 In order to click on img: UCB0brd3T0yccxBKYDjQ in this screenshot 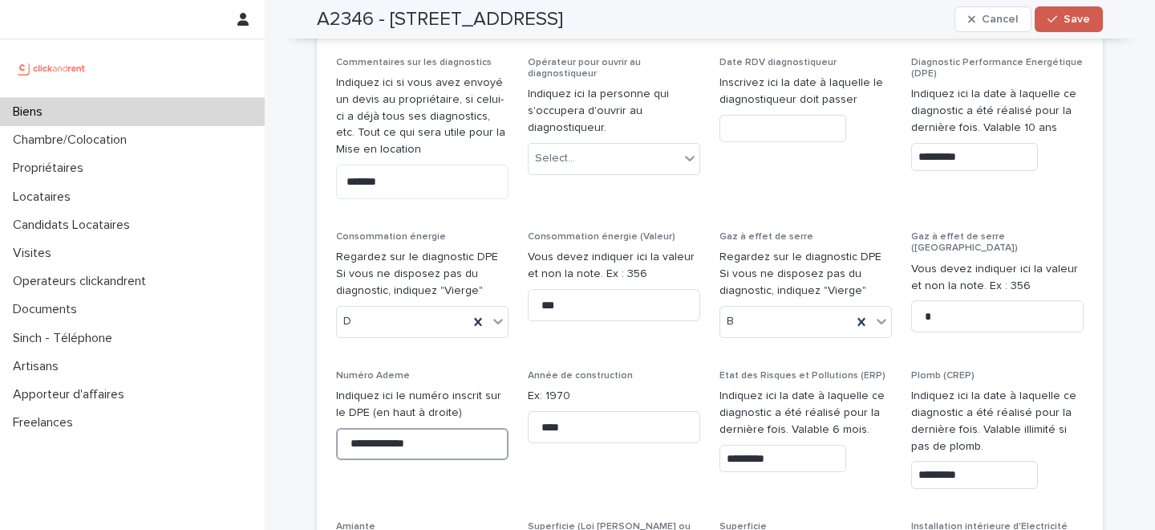, I will do `click(51, 68)`.